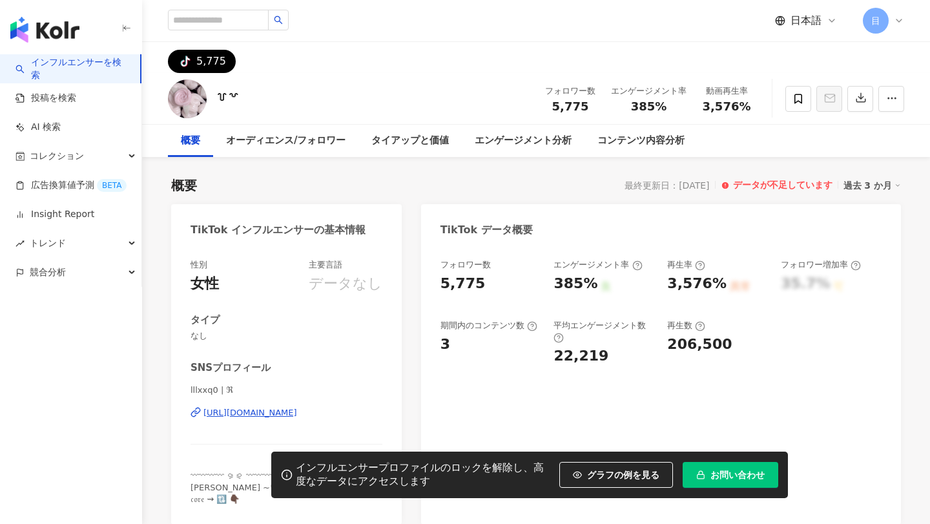 This screenshot has width=930, height=524. Describe the element at coordinates (345, 283) in the screenshot. I see `div: データなし` at that location.